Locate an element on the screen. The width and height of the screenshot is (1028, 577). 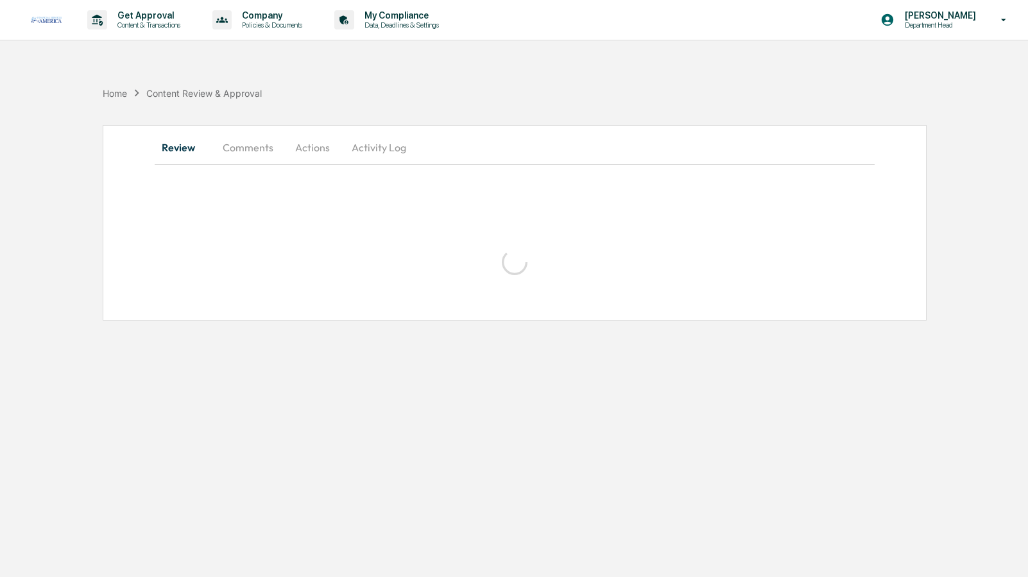
div: Content Review & Approval is located at coordinates (204, 93).